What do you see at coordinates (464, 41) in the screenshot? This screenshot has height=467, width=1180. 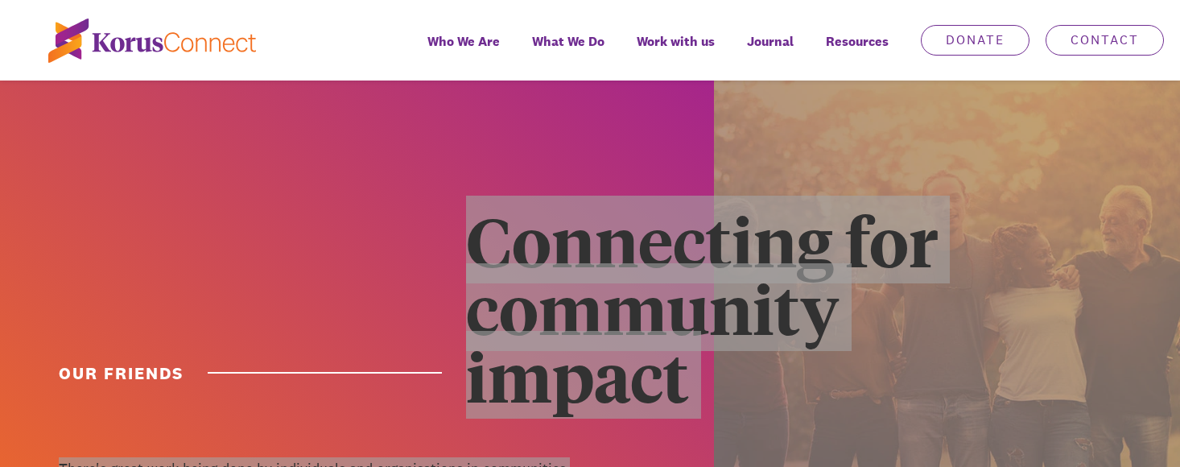 I see `span: Who We Are` at bounding box center [464, 41].